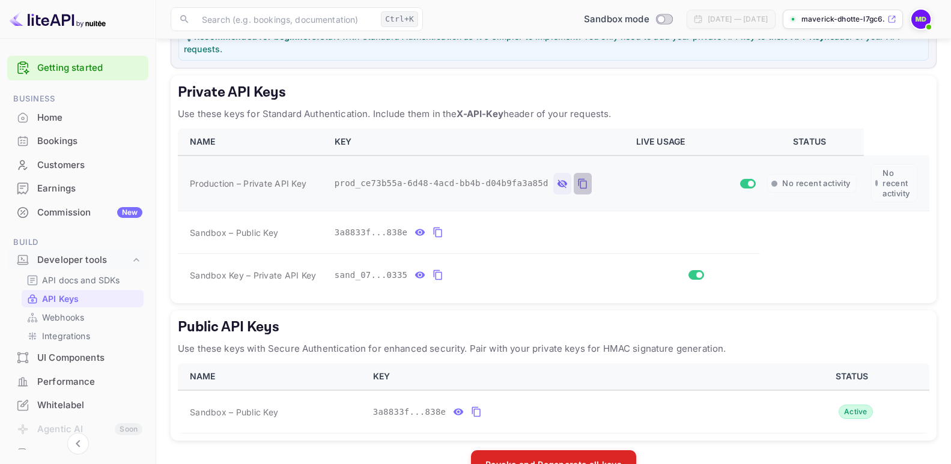  What do you see at coordinates (628, 19) in the screenshot?
I see `div: Switch to Production mode` at bounding box center [628, 19].